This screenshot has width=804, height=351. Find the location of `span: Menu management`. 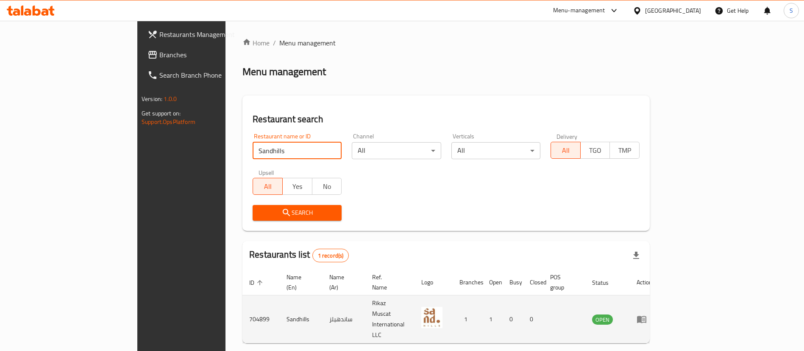

span: Menu management is located at coordinates (307, 43).